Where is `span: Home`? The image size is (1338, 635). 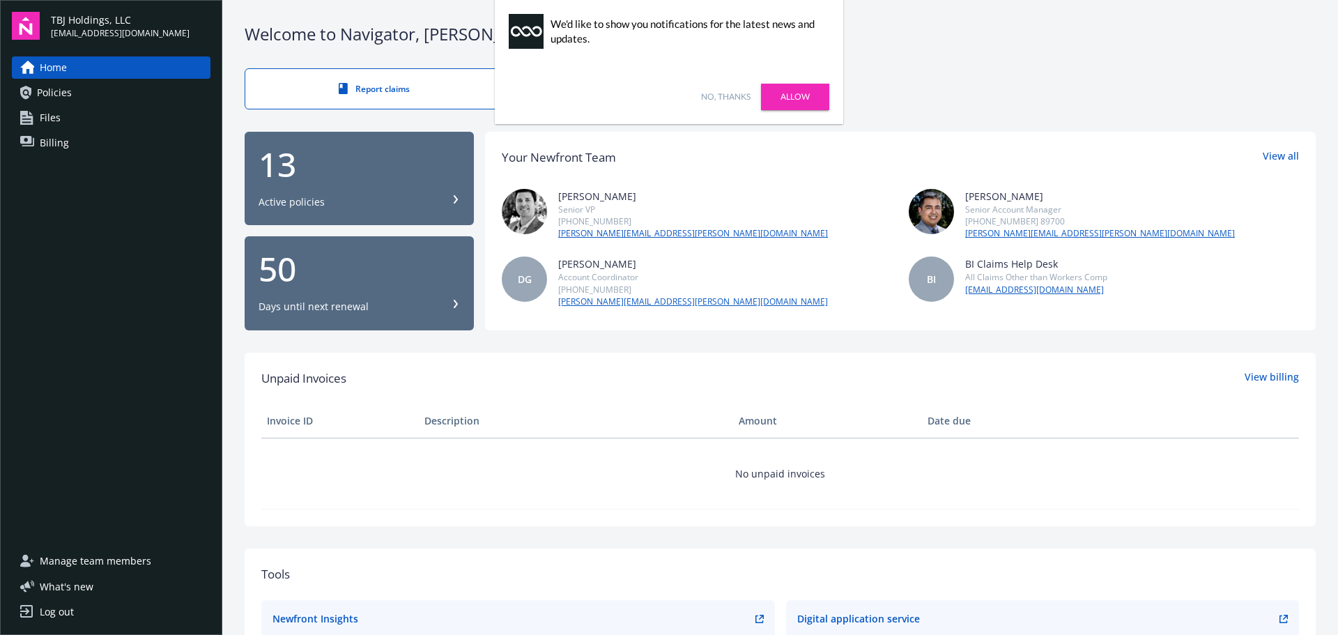 span: Home is located at coordinates (53, 68).